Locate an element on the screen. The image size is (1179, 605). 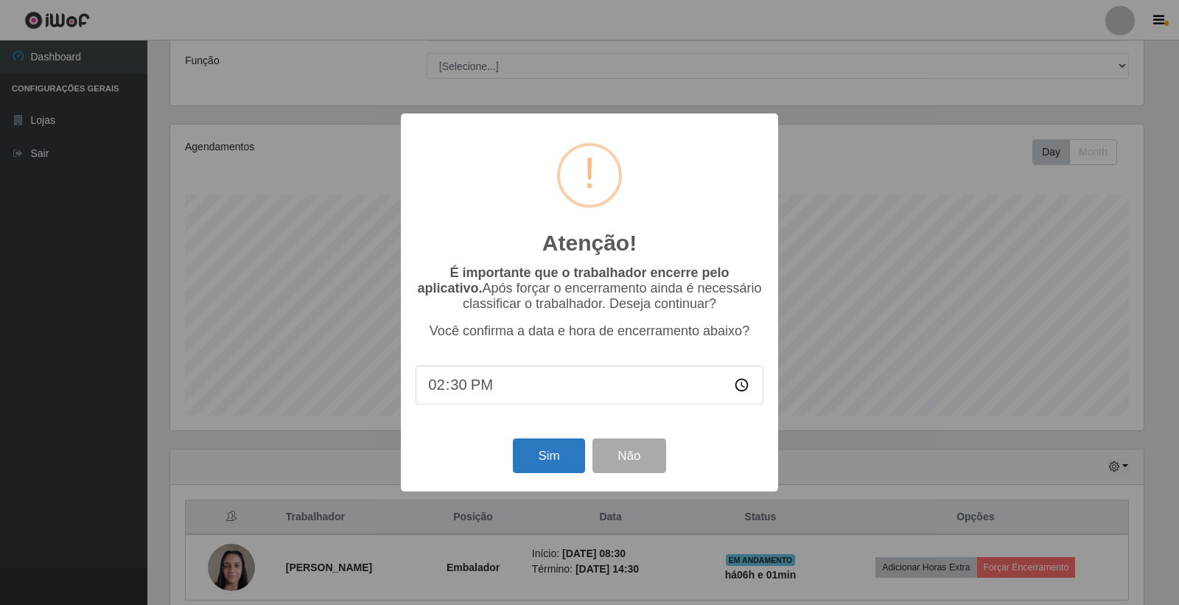
button: Não is located at coordinates (629, 456).